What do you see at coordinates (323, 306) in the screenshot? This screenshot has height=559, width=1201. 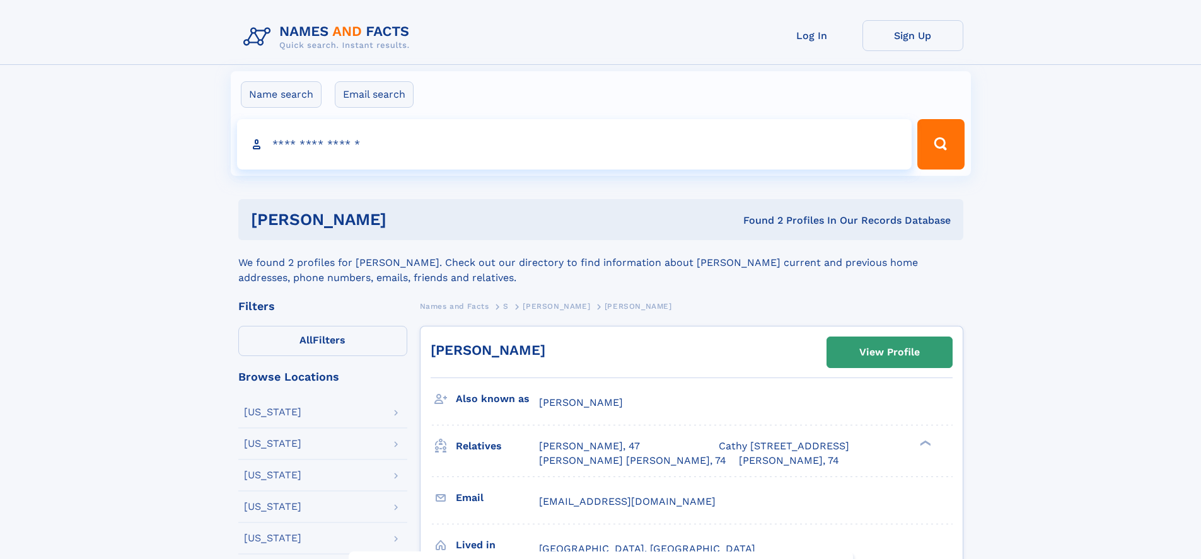 I see `div: Filters` at bounding box center [323, 306].